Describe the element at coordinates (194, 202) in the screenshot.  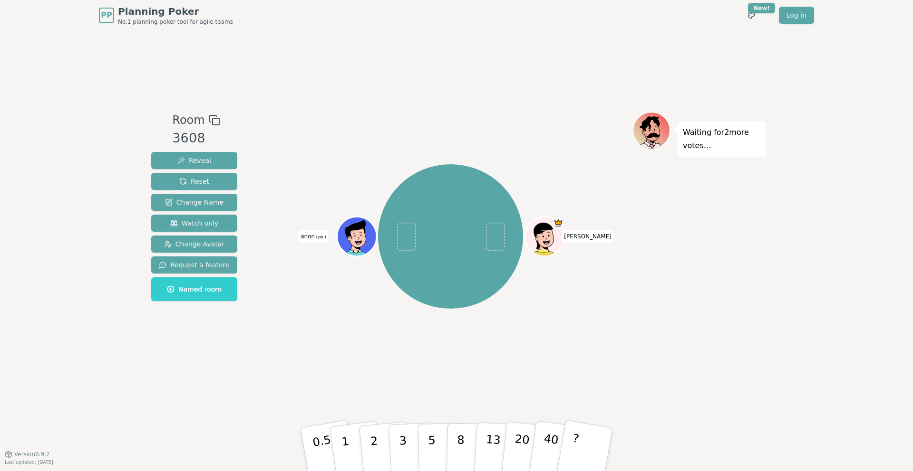
I see `span: Change Name` at that location.